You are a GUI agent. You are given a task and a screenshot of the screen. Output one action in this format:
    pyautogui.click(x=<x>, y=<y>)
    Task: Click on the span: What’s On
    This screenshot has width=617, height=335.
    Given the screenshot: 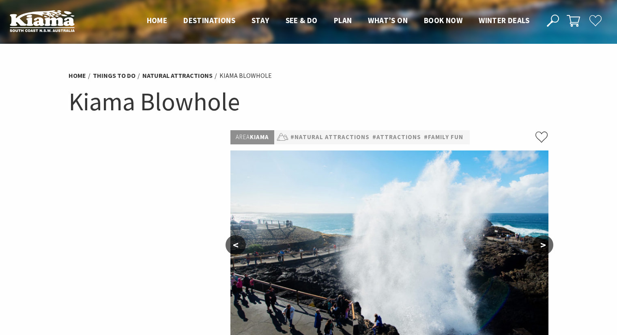 What is the action you would take?
    pyautogui.click(x=388, y=20)
    